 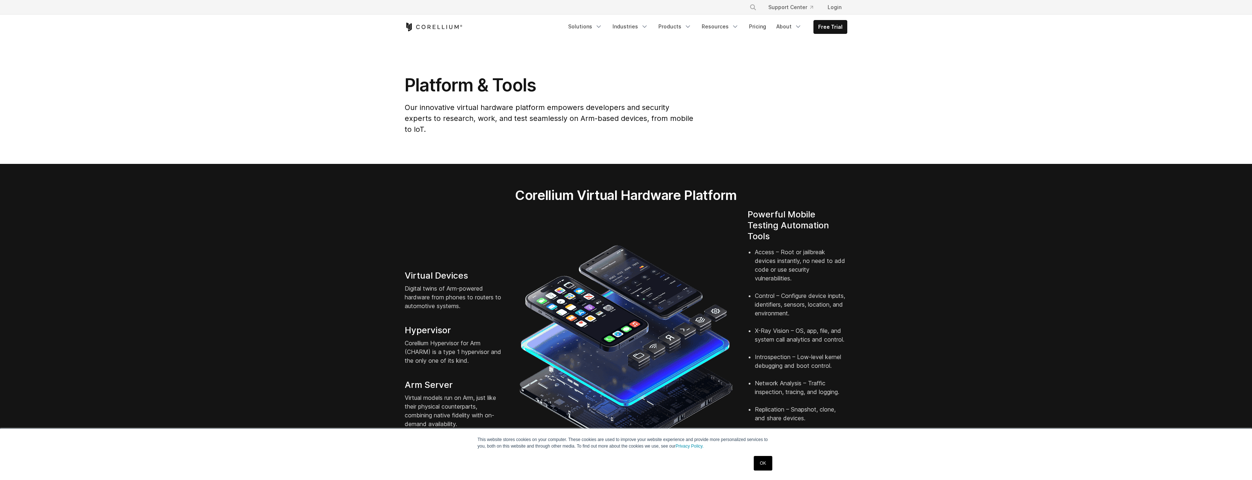 What do you see at coordinates (626, 195) in the screenshot?
I see `h2: Corellium Virtual Hardware Platform` at bounding box center [626, 195].